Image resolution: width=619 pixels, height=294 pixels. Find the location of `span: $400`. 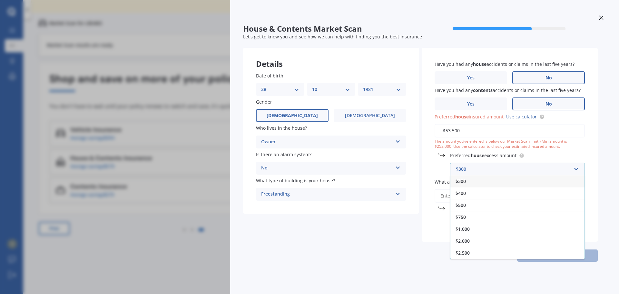

span: $400 is located at coordinates (461, 193).